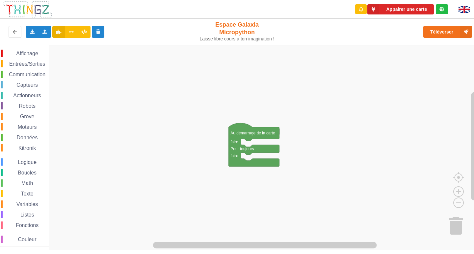 This screenshot has width=474, height=254. What do you see at coordinates (464, 9) in the screenshot?
I see `img: gb.png` at bounding box center [464, 9].